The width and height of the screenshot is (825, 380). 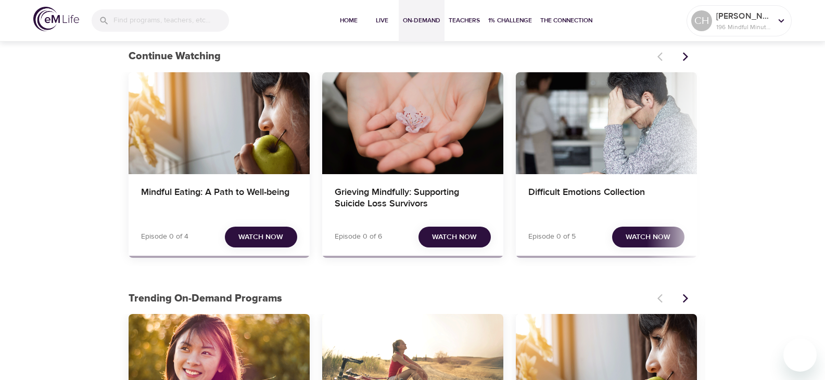 What do you see at coordinates (566, 20) in the screenshot?
I see `span: The Connection` at bounding box center [566, 20].